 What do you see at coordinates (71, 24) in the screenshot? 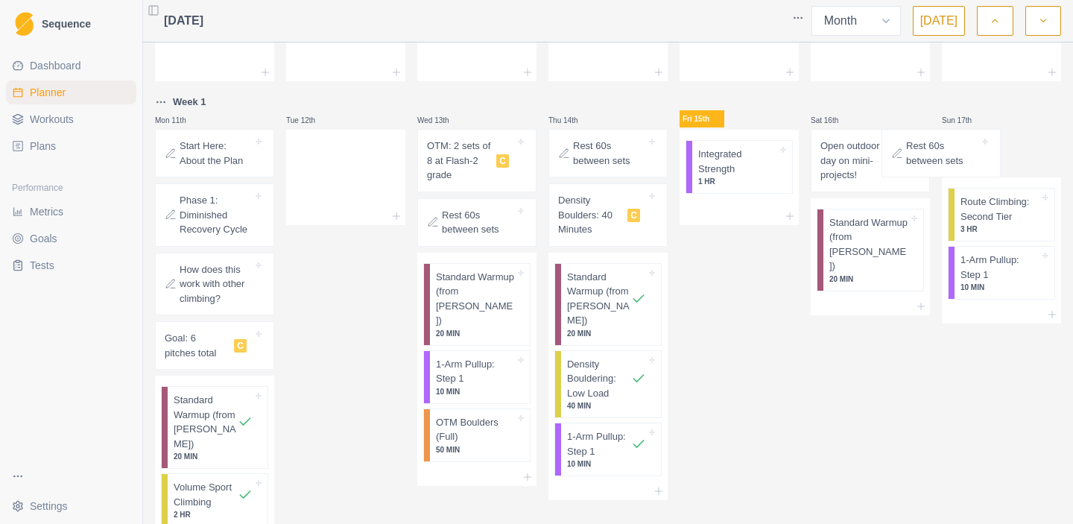
I see `a: LogoSequence` at bounding box center [71, 24].